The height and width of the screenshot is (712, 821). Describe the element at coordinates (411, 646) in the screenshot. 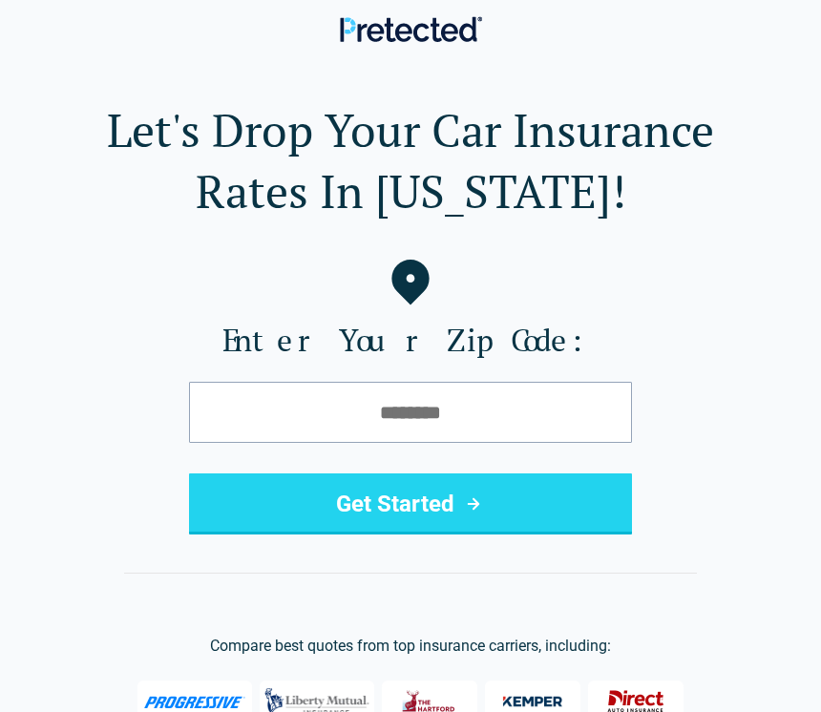

I see `p: Compare best quotes from top insurance carriers, including:` at that location.